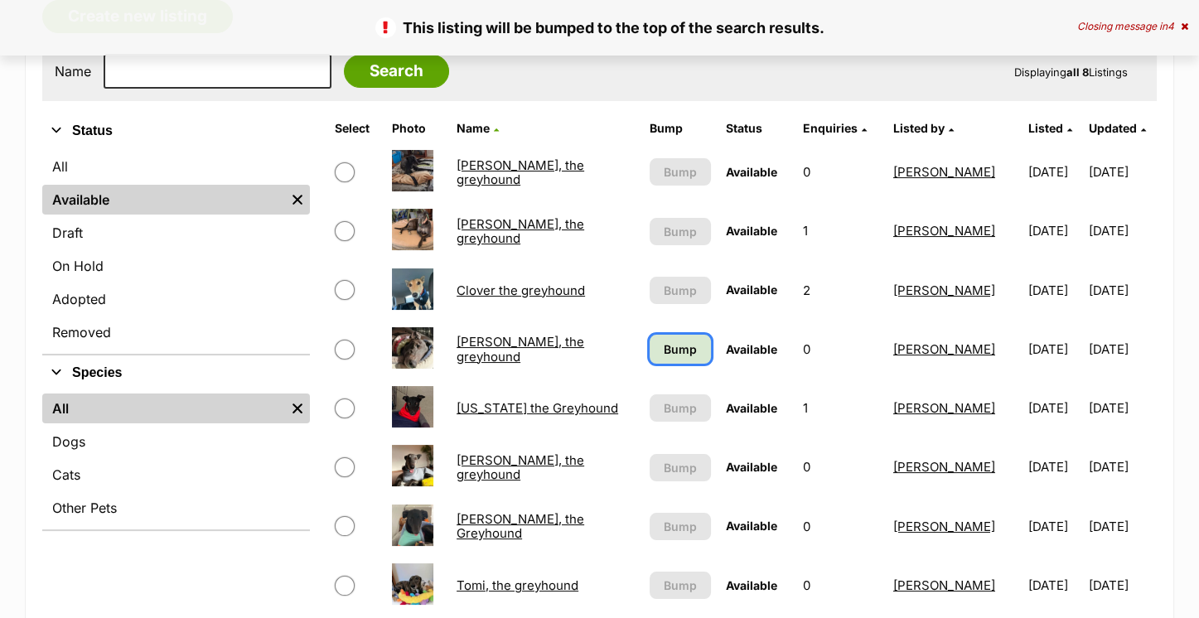 The image size is (1199, 618). Describe the element at coordinates (73, 71) in the screenshot. I see `label: Name` at that location.